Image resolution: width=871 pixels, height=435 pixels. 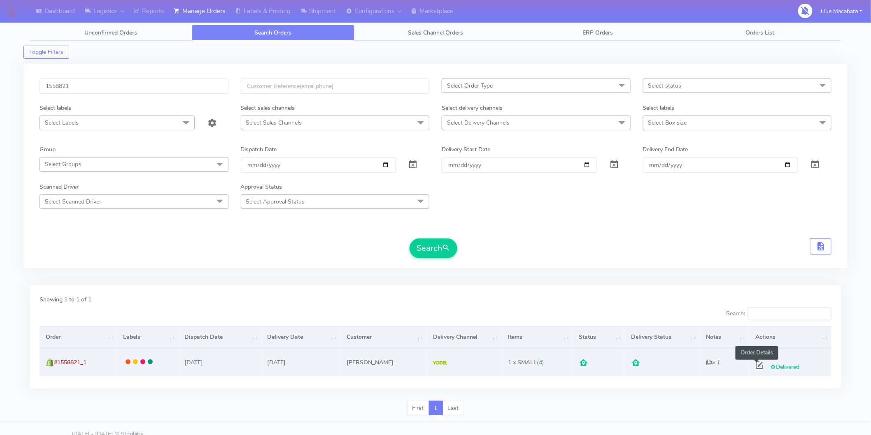 What do you see at coordinates (300, 337) in the screenshot?
I see `th: Delivery Date: activate to sort column ascending` at bounding box center [300, 337].